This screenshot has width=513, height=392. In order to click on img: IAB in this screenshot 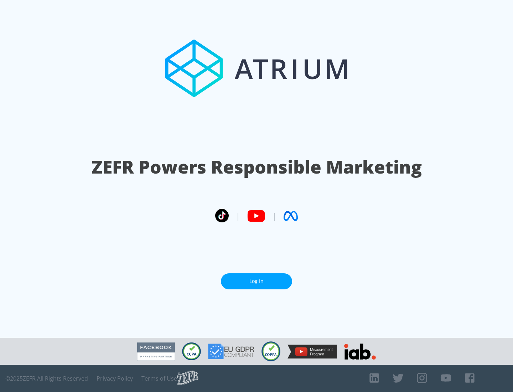, I will do `click(360, 351)`.